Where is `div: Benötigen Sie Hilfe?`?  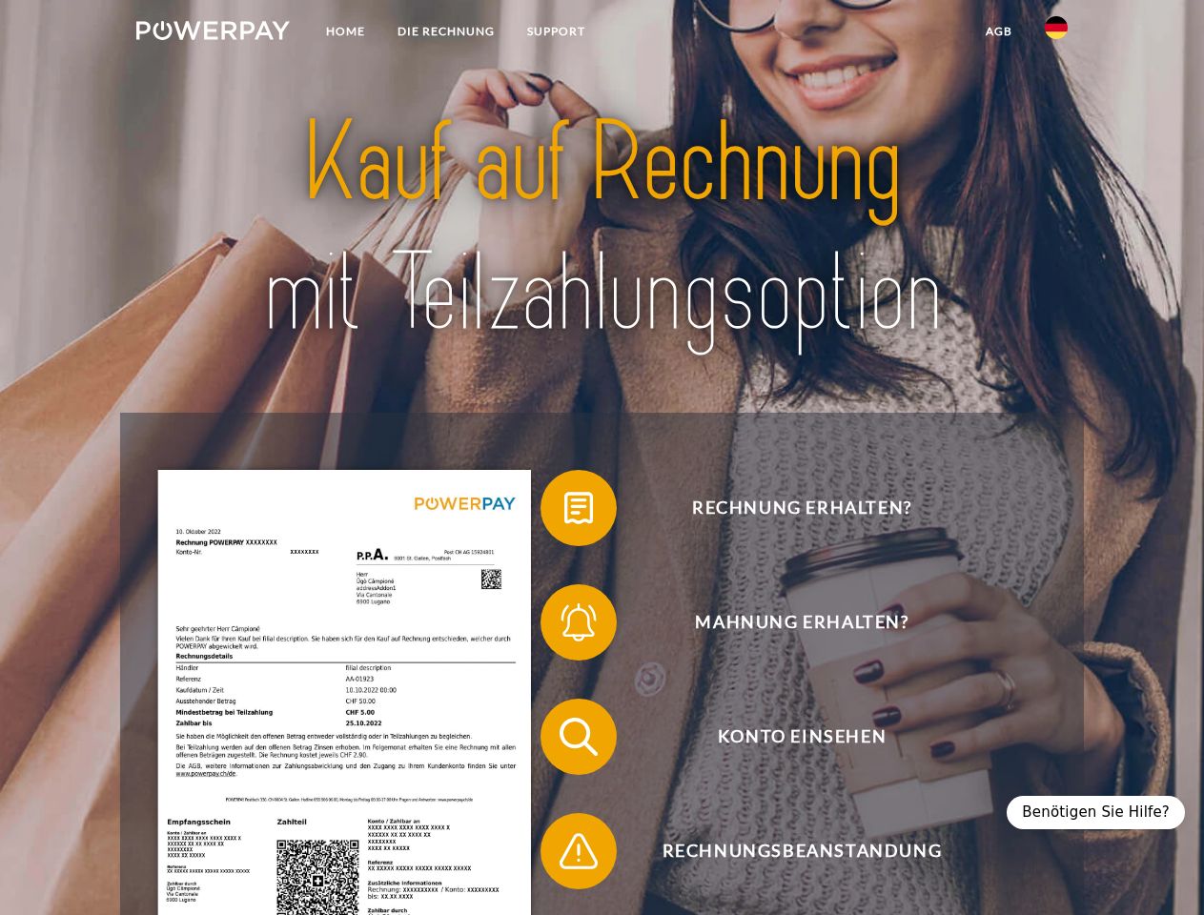
div: Benötigen Sie Hilfe? is located at coordinates (1095, 812).